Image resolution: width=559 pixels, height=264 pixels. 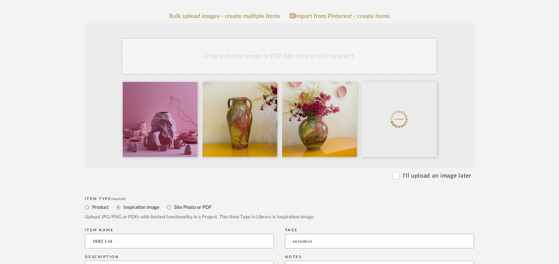 What do you see at coordinates (179, 257) in the screenshot?
I see `div: Description` at bounding box center [179, 257].